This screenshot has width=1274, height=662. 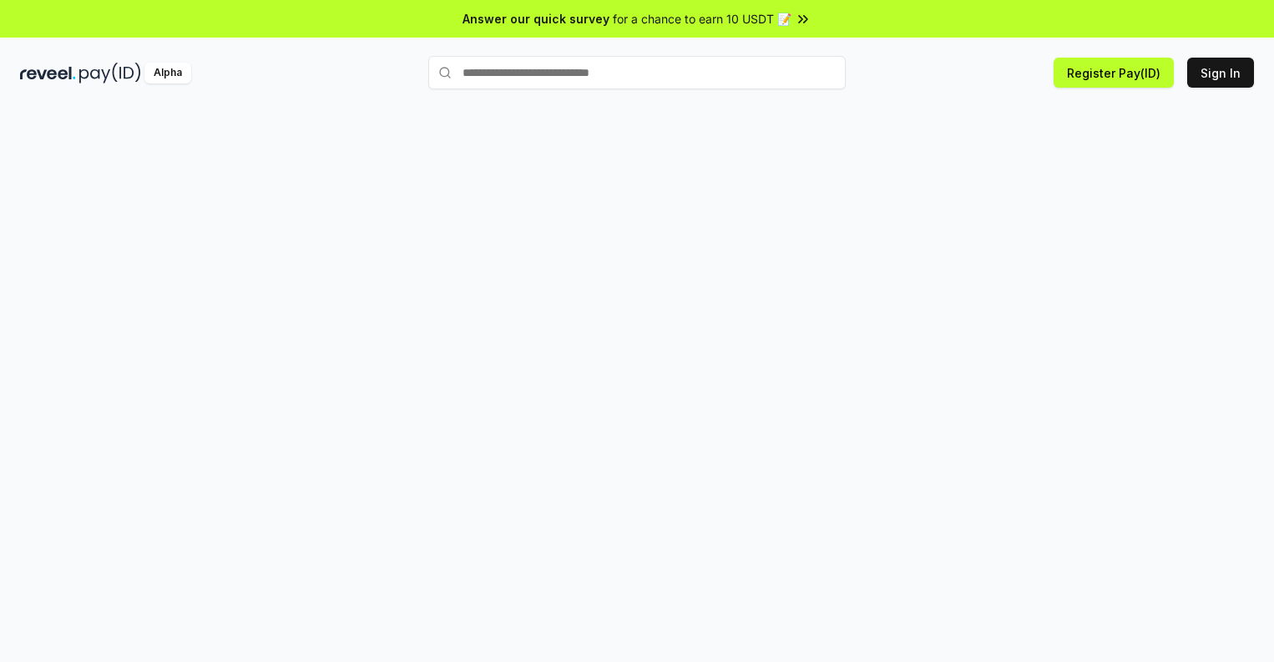 I want to click on button: Register Pay(ID), so click(x=1114, y=73).